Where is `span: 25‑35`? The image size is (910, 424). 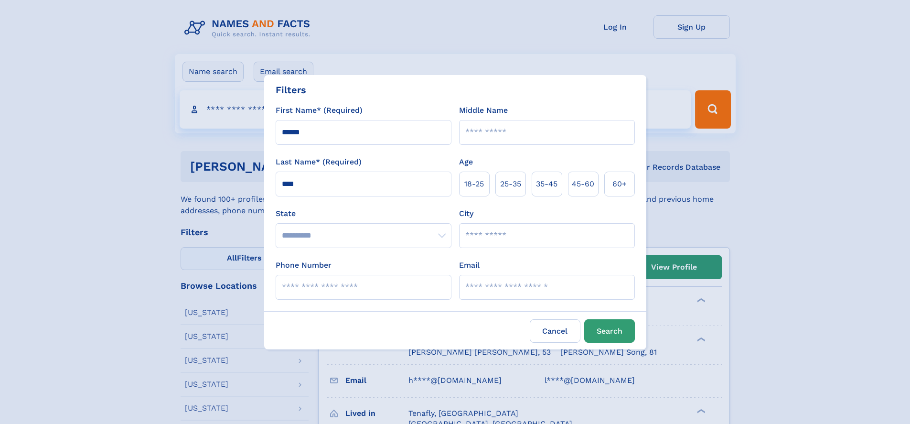
span: 25‑35 is located at coordinates (511, 184).